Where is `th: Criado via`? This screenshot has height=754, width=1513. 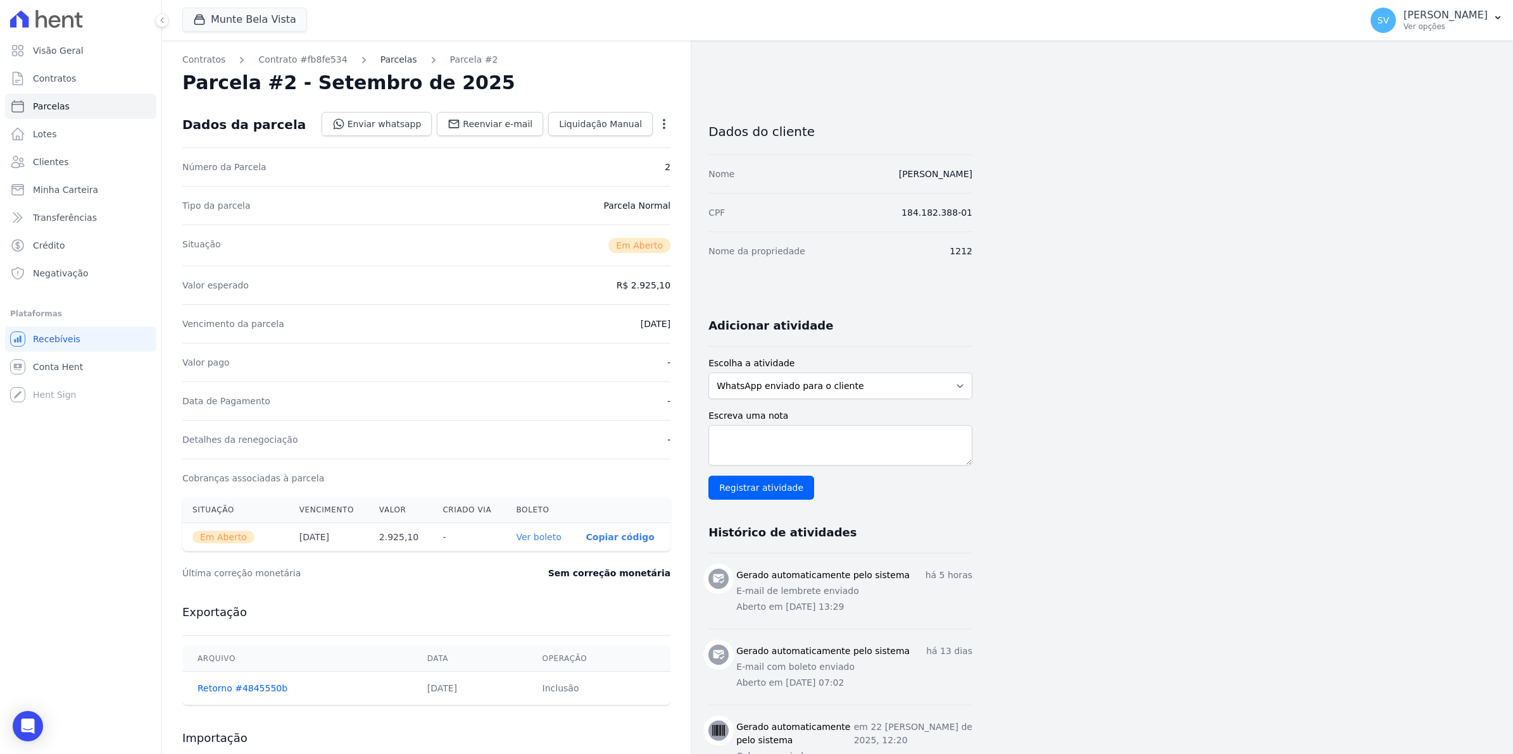 th: Criado via is located at coordinates (469, 510).